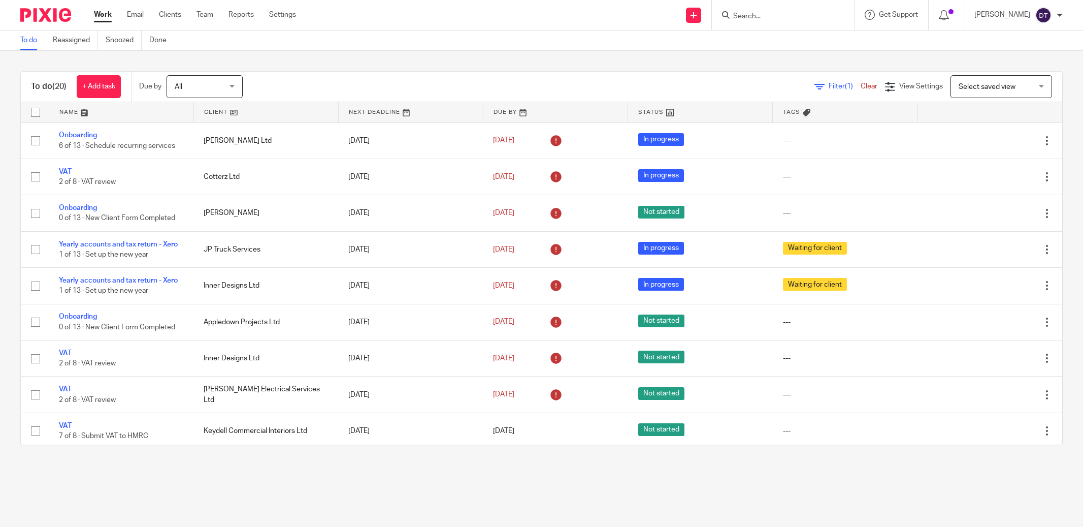 This screenshot has height=527, width=1083. What do you see at coordinates (898, 15) in the screenshot?
I see `span: Get Support` at bounding box center [898, 15].